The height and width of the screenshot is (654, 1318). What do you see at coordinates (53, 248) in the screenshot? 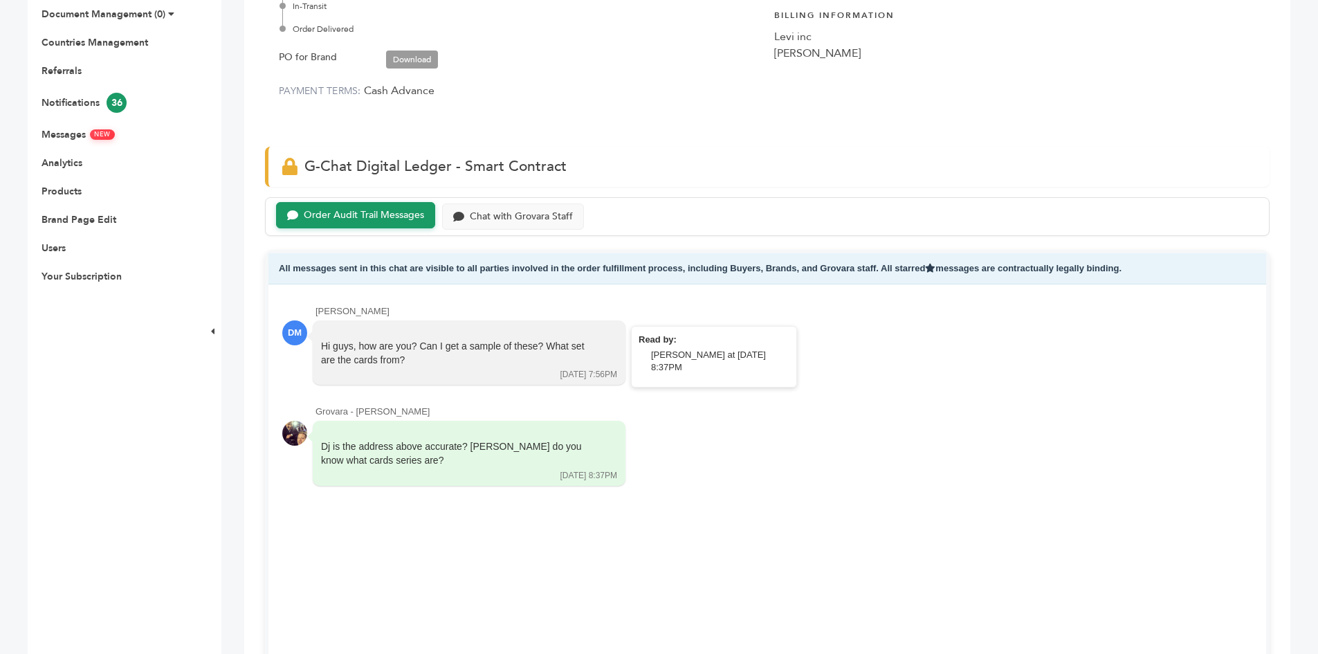
I see `a: Users` at bounding box center [53, 248].